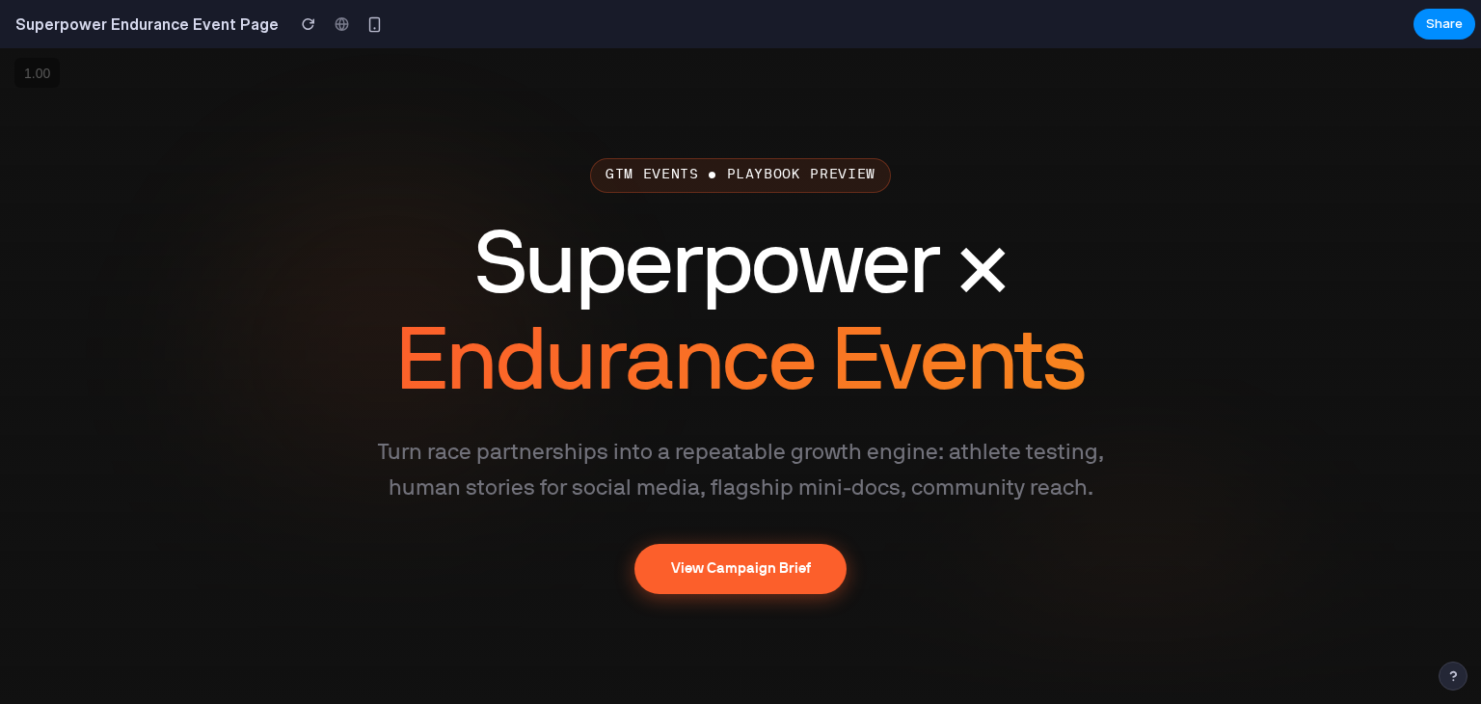 This screenshot has width=1481, height=704. What do you see at coordinates (741, 521) in the screenshot?
I see `button: View Campaign Brief` at bounding box center [741, 521].